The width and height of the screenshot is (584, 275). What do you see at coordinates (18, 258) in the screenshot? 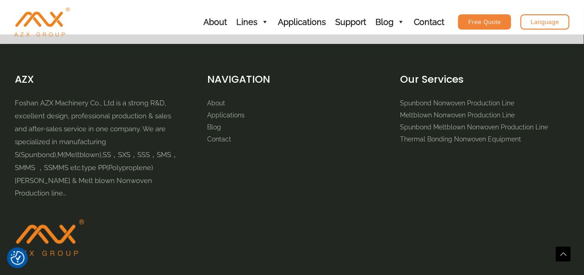
I see `button: Consent Preferences` at bounding box center [18, 258].